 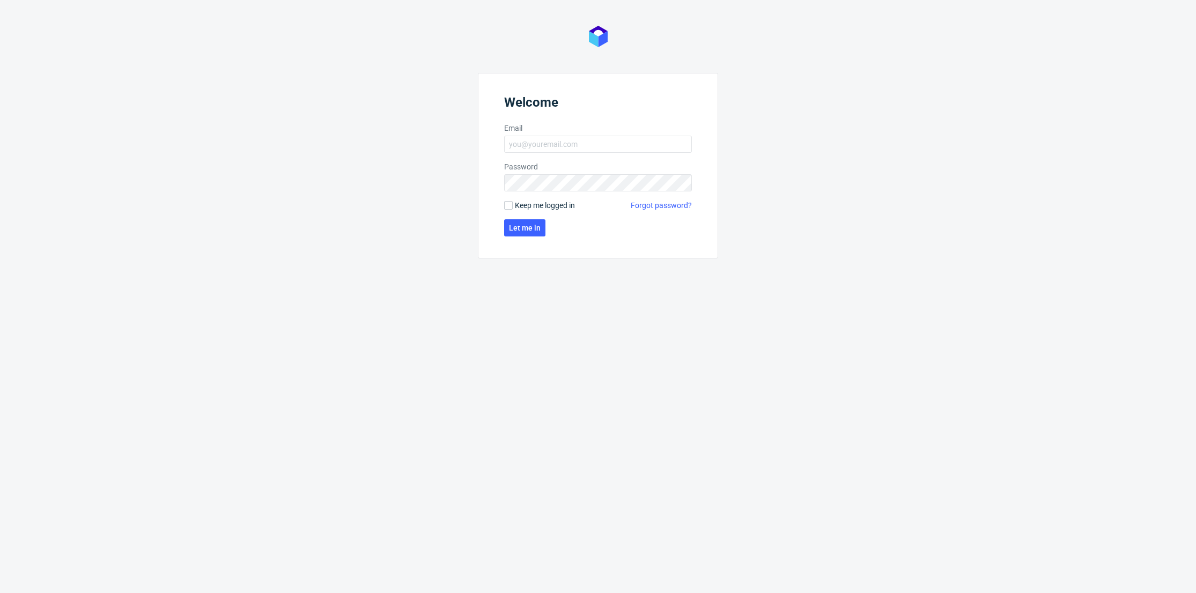 I want to click on span: Keep me logged in, so click(x=545, y=205).